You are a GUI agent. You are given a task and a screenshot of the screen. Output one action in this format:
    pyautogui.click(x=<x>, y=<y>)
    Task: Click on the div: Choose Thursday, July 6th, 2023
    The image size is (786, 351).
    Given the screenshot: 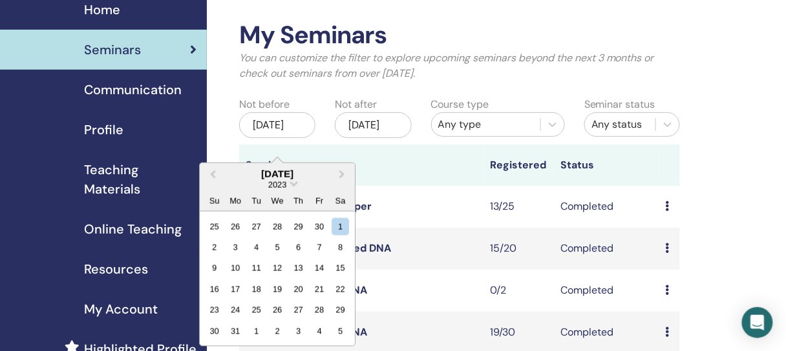 What is the action you would take?
    pyautogui.click(x=298, y=247)
    